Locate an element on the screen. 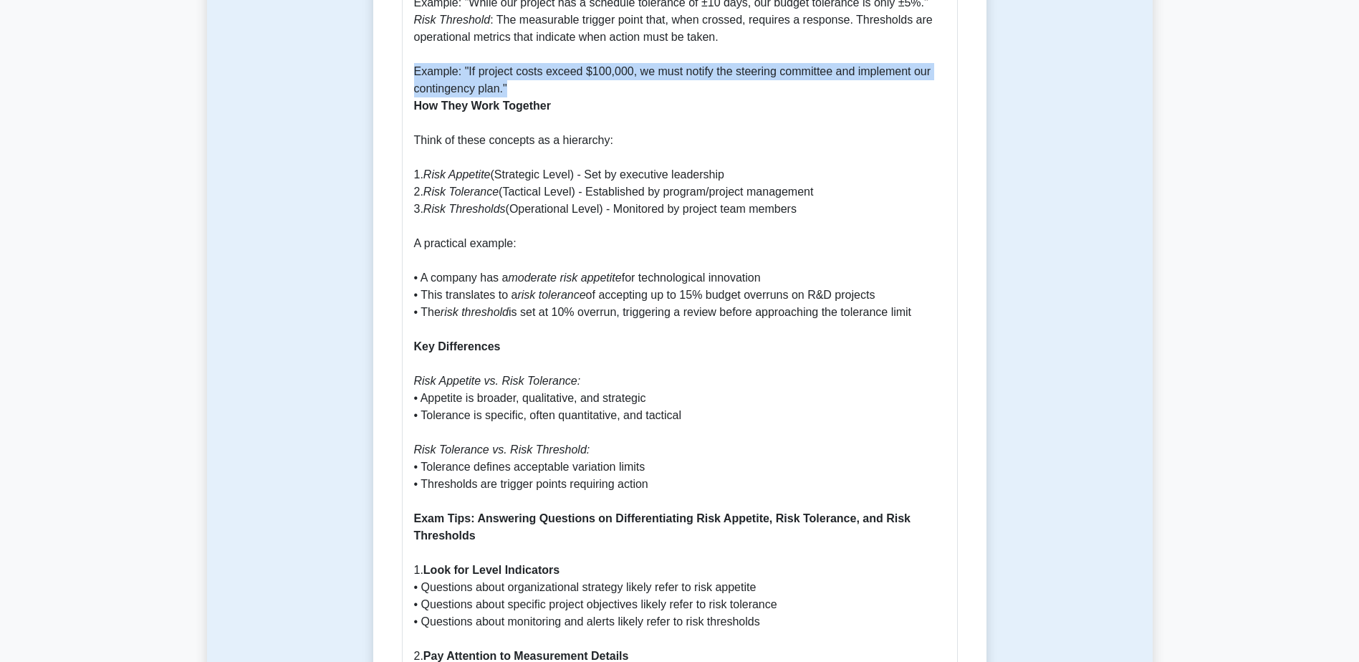 The image size is (1359, 662). b: Exam Tips: Answering Questions on Differentiating Risk Appetite, Risk Tolerance, and Risk Thresholds is located at coordinates (662, 527).